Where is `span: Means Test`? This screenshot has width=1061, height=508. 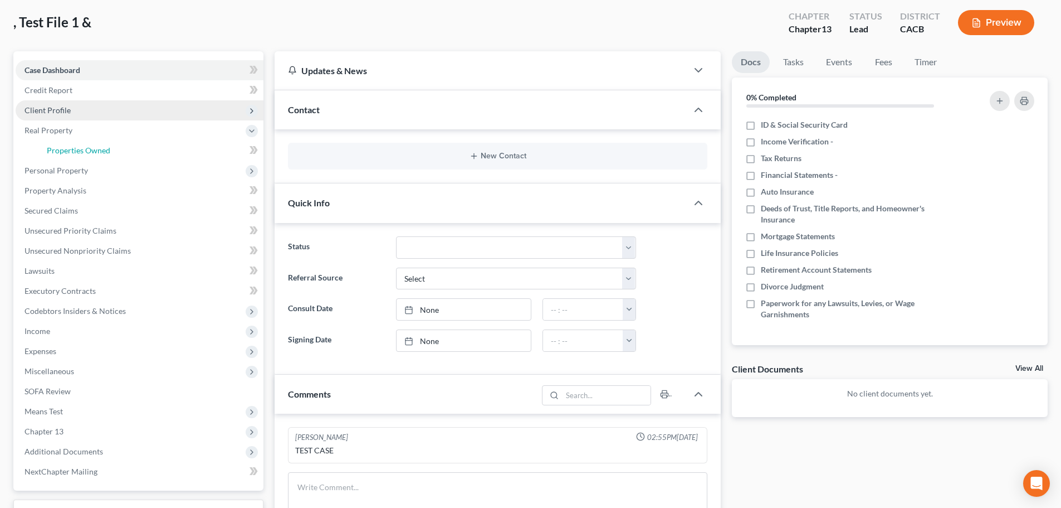
span: Means Test is located at coordinates (43, 411).